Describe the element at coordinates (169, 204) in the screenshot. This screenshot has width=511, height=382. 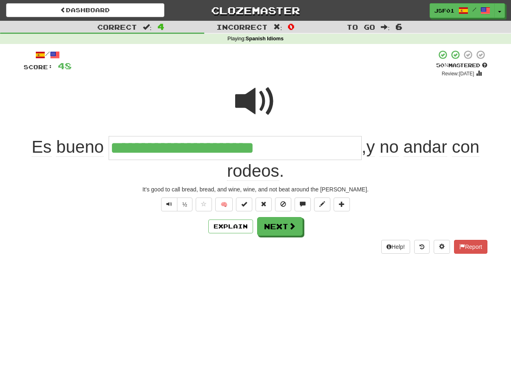
I see `button: Play sentence audio (ctl+space)` at that location.